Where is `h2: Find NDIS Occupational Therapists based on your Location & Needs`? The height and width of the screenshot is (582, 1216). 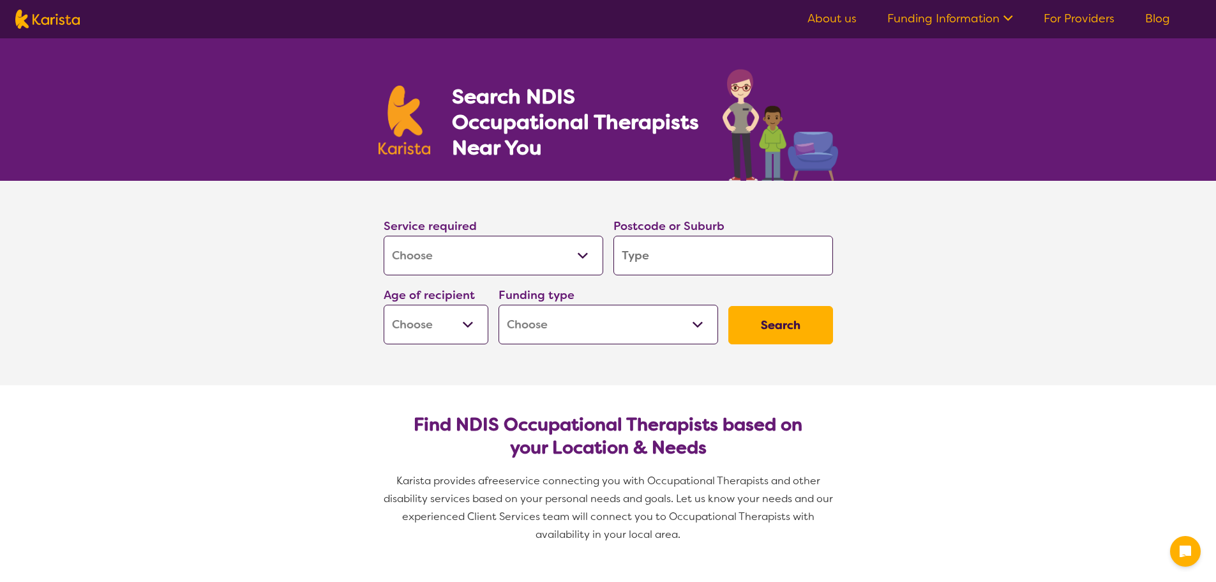 h2: Find NDIS Occupational Therapists based on your Location & Needs is located at coordinates (608, 436).